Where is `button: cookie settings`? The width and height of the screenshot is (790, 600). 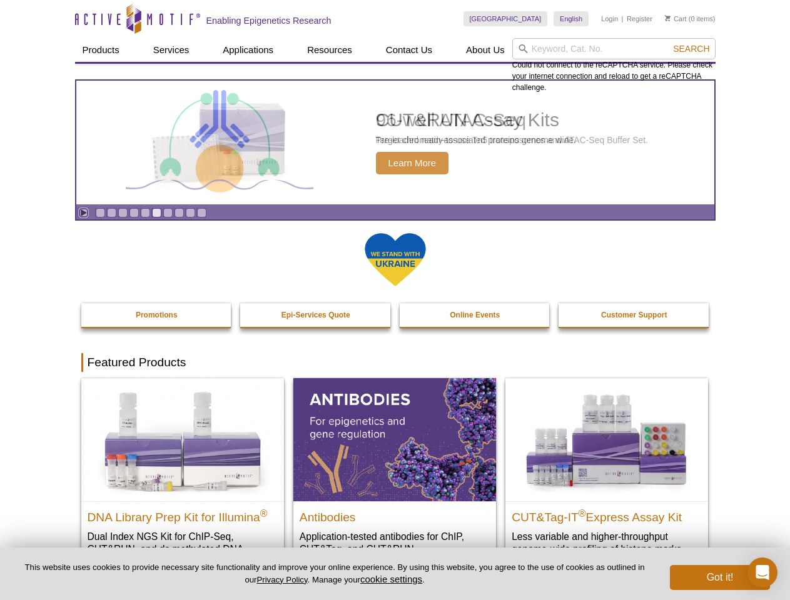
button: cookie settings is located at coordinates (391, 579).